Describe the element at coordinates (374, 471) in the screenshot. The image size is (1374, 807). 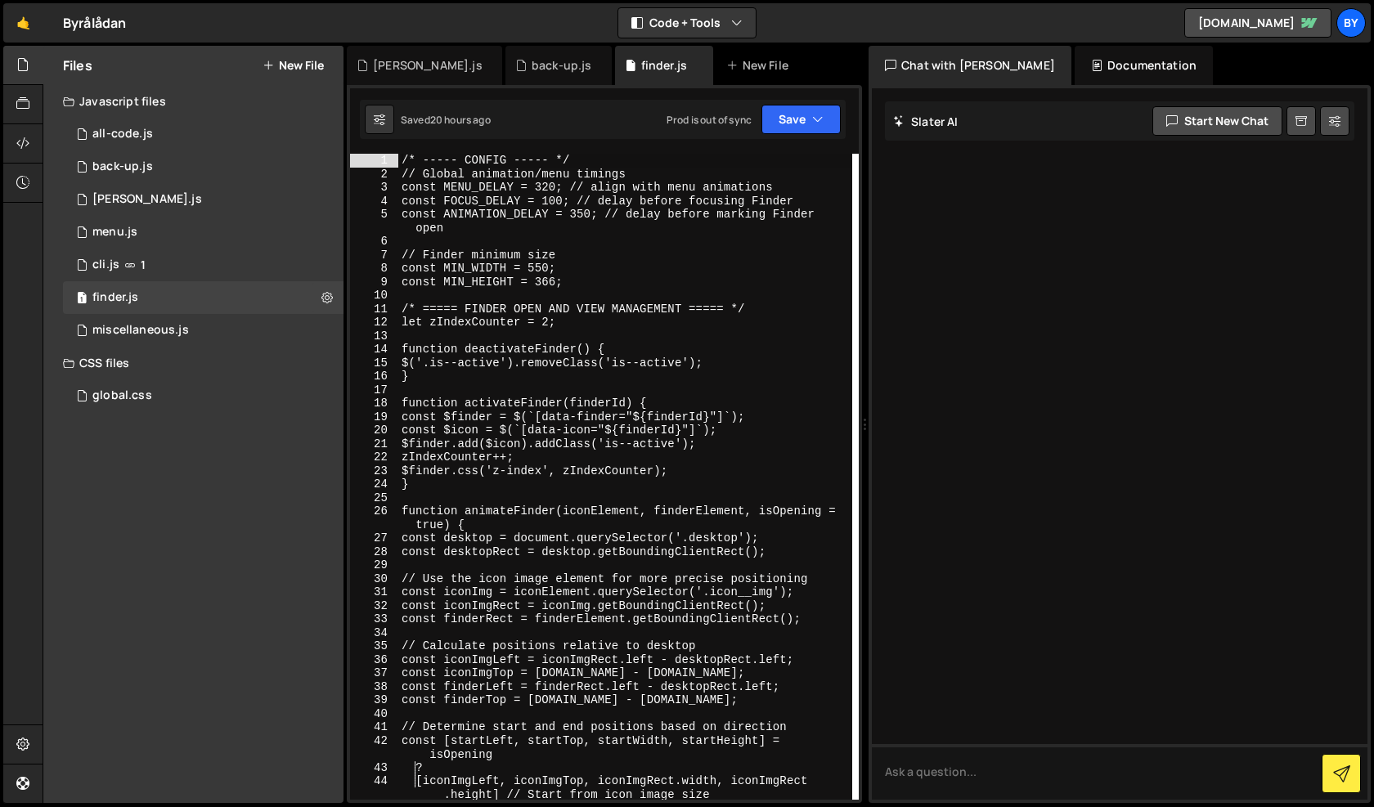
I see `div: 23` at that location.